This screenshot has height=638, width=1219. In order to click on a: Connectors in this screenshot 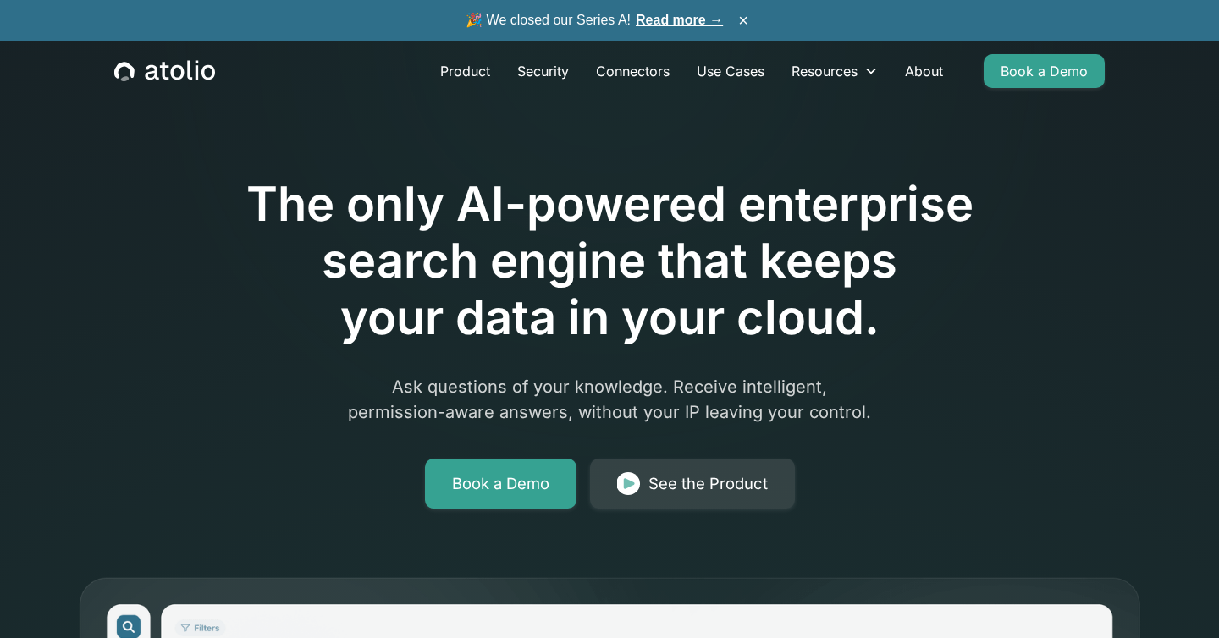, I will do `click(632, 71)`.